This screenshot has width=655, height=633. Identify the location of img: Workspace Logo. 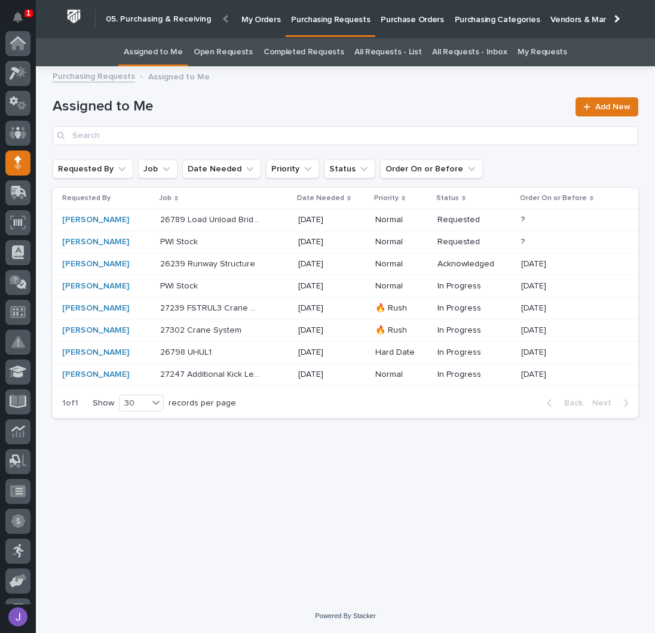
(73, 16).